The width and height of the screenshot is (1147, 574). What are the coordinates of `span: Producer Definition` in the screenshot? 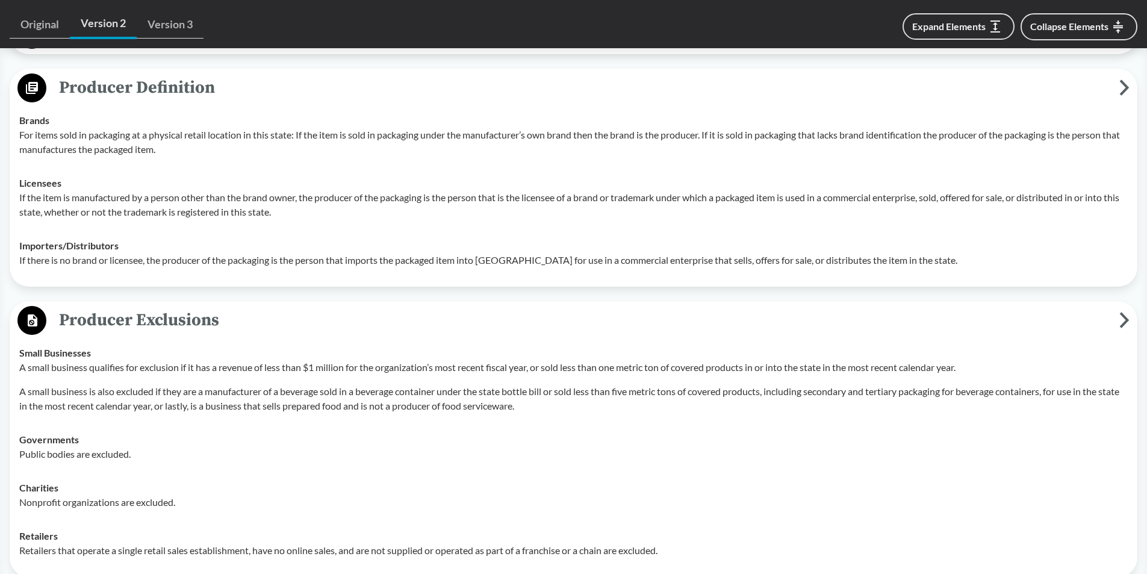 It's located at (583, 87).